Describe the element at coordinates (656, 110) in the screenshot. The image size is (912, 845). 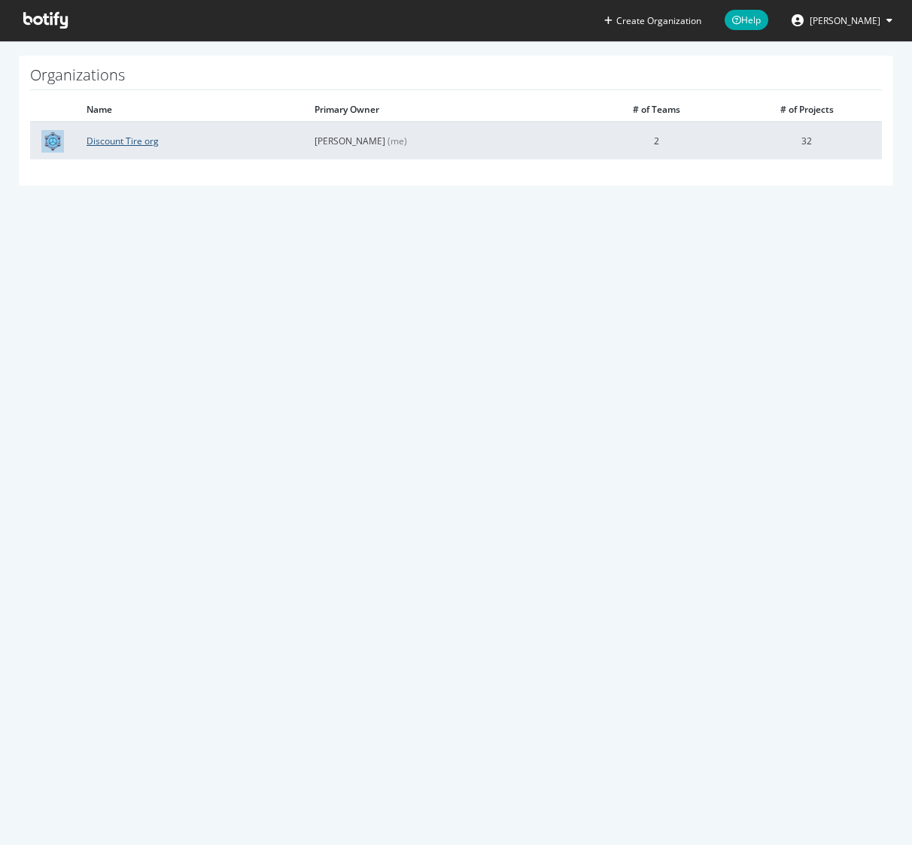
I see `th: # of Teams` at that location.